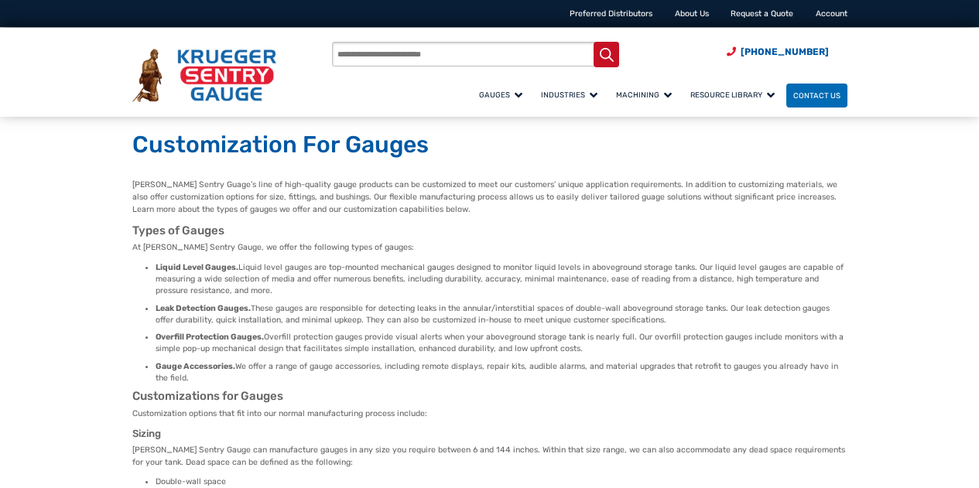  Describe the element at coordinates (210, 337) in the screenshot. I see `strong: Overfill Protection Gauges.` at that location.